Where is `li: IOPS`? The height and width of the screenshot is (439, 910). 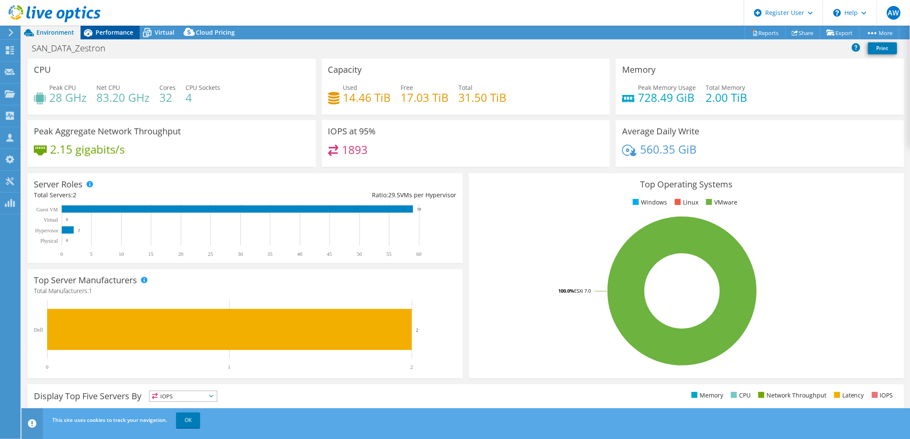
li: IOPS is located at coordinates (881, 396).